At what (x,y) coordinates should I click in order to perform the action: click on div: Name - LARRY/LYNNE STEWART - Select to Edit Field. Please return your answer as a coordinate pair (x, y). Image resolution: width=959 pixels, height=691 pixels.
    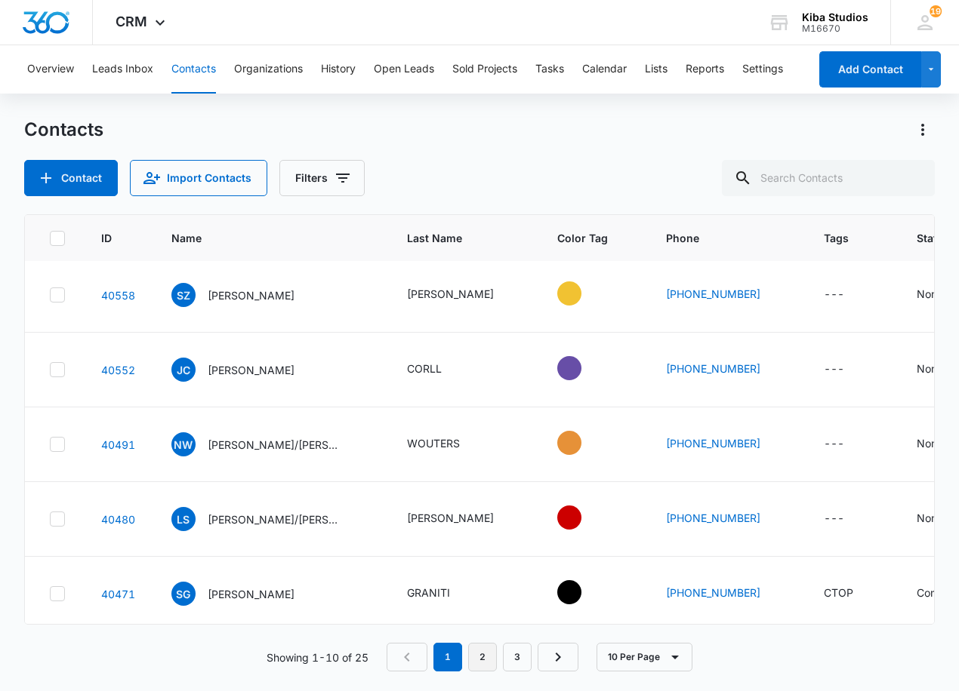
    Looking at the image, I should click on (271, 519).